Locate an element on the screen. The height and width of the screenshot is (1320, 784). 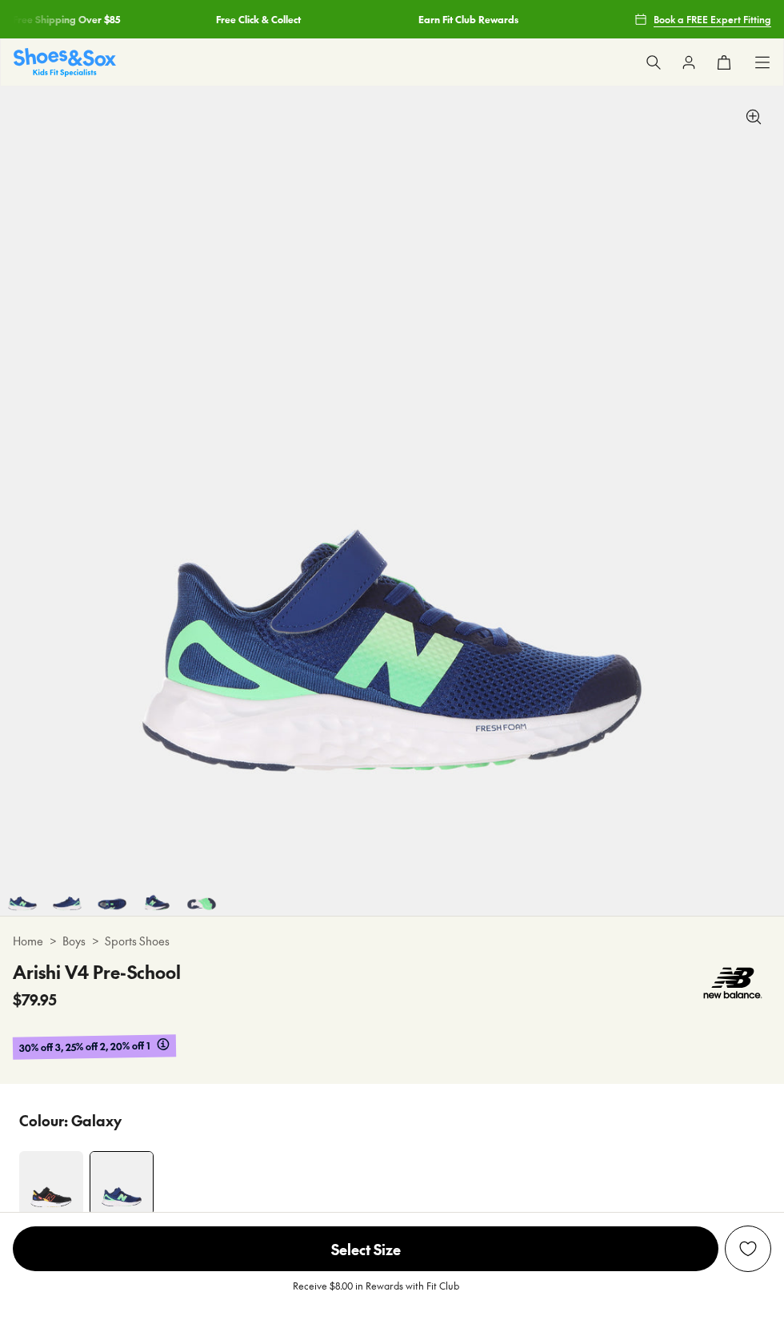
h4: Arishi V4 Pre-School is located at coordinates (97, 971).